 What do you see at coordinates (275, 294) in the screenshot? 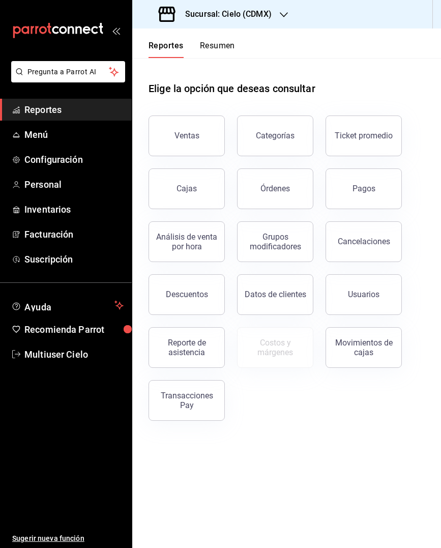
I see `div: Datos de clientes` at bounding box center [275, 294].